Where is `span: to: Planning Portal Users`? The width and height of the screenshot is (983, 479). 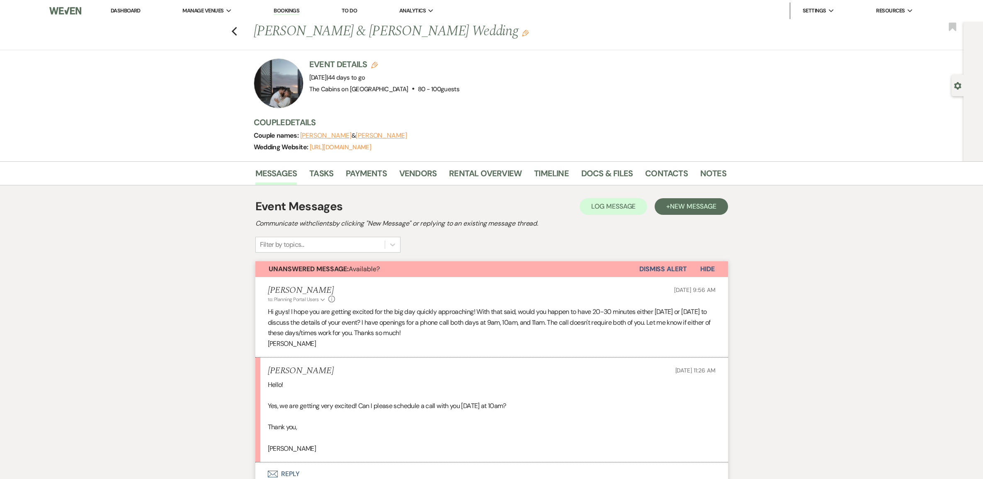
span: to: Planning Portal Users is located at coordinates (293, 299).